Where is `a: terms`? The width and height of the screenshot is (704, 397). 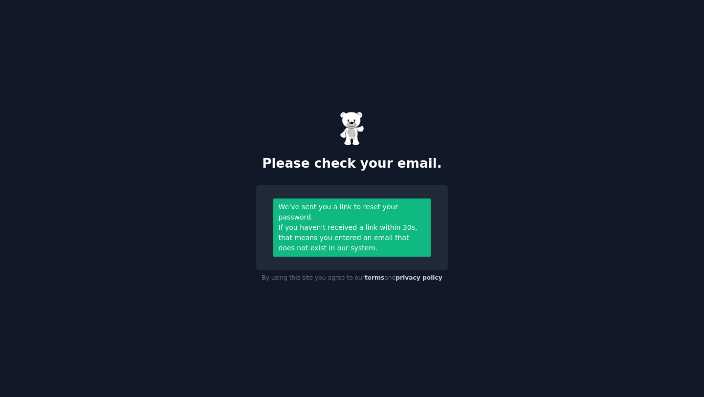 a: terms is located at coordinates (375, 278).